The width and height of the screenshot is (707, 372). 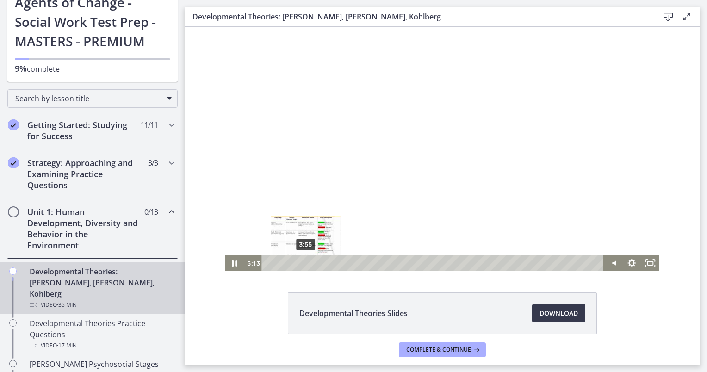 I want to click on div: Playbar, so click(x=249, y=237).